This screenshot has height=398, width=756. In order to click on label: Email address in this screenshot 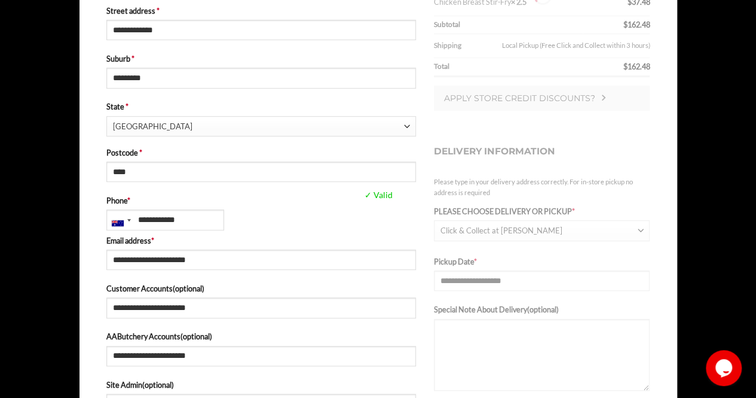, I will do `click(261, 240)`.